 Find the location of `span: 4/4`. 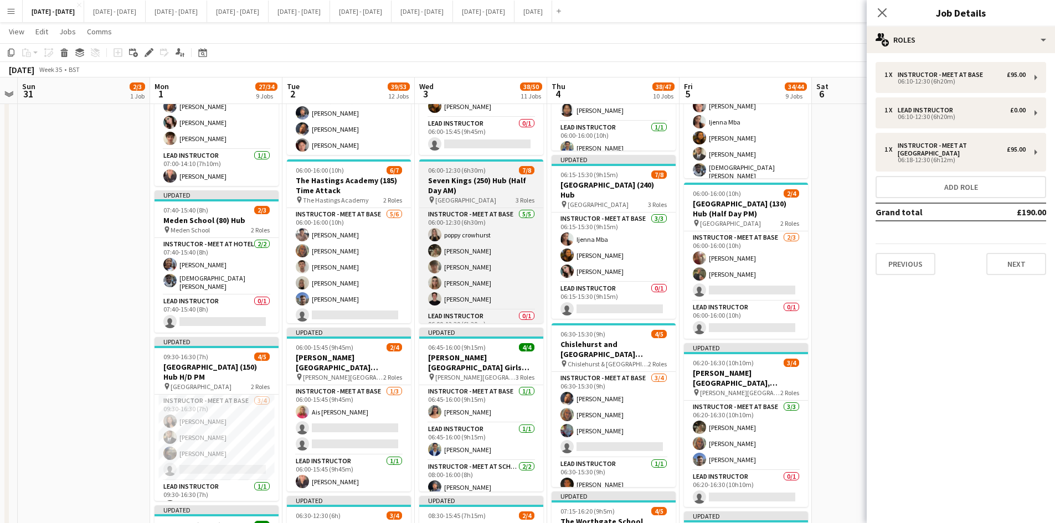

span: 4/4 is located at coordinates (527, 347).